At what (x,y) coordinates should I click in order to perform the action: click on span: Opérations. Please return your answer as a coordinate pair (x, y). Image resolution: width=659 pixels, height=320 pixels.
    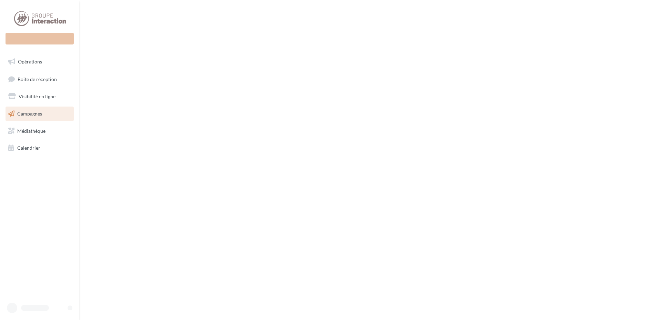
    Looking at the image, I should click on (30, 61).